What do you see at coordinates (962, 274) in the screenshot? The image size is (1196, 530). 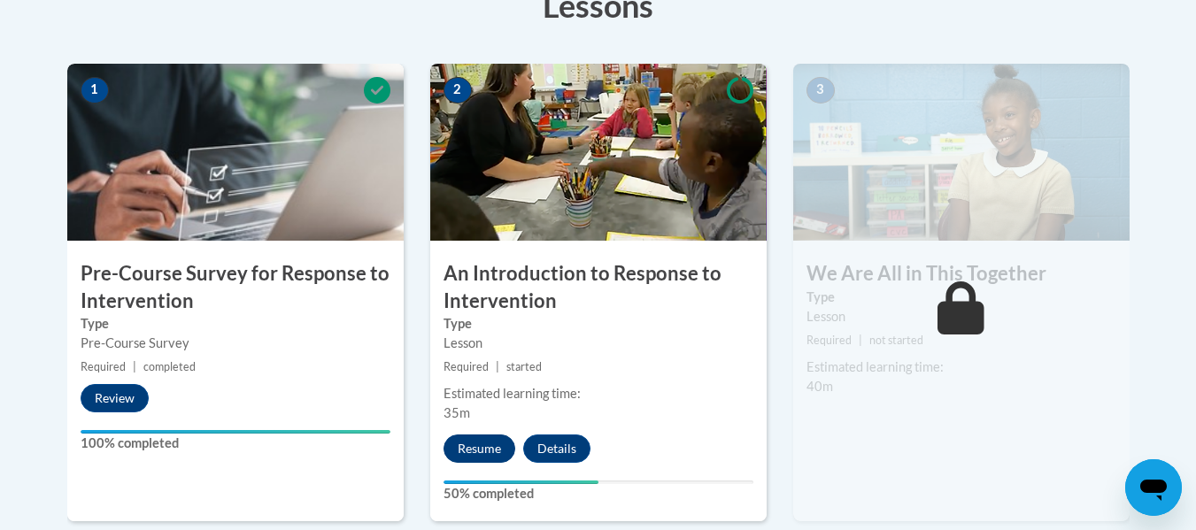 I see `h3: We Are All in This Together` at bounding box center [962, 274].